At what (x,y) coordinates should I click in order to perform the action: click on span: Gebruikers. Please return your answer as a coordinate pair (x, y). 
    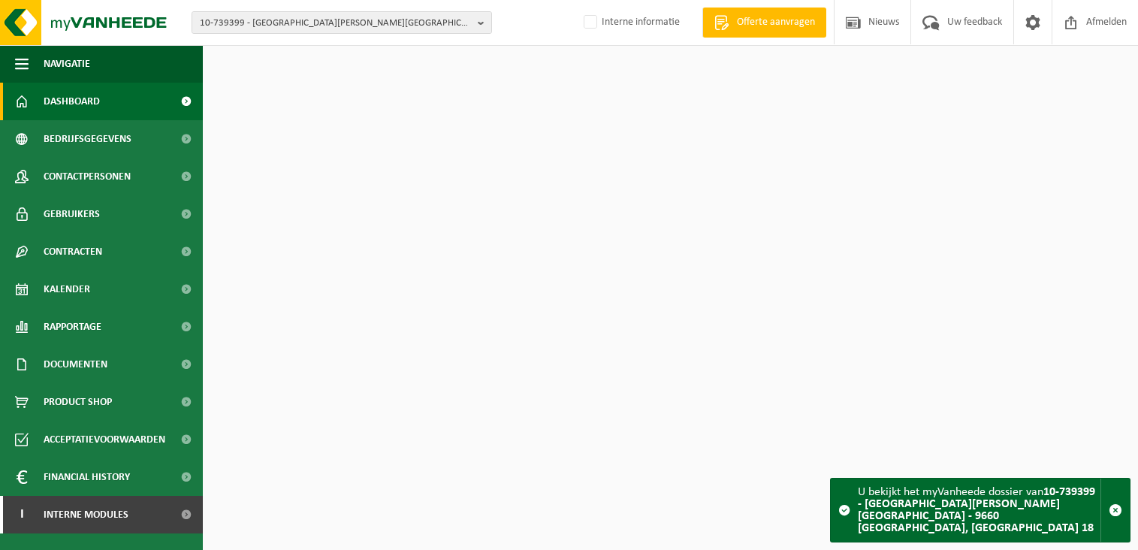
    Looking at the image, I should click on (71, 214).